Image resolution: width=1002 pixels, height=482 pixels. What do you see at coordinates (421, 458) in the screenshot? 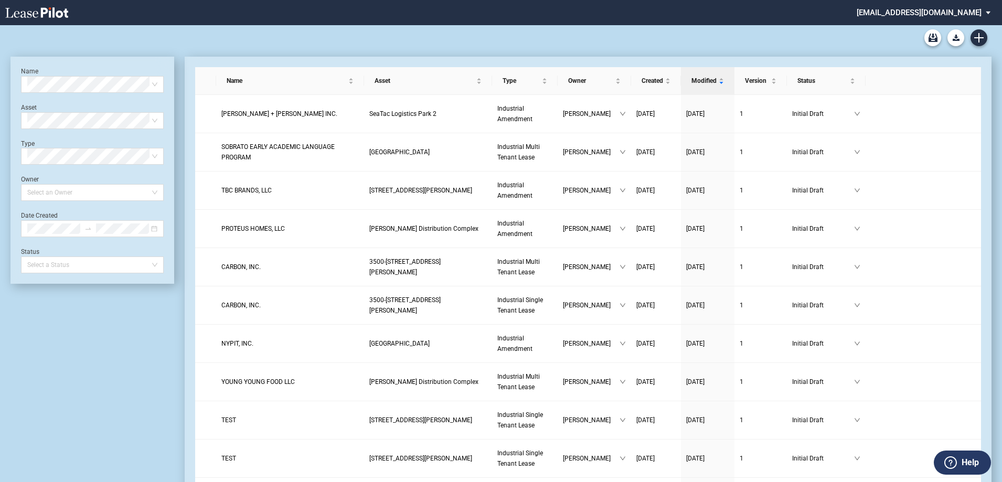
I see `span: 3250 East Carpenter Avenue` at bounding box center [421, 458].